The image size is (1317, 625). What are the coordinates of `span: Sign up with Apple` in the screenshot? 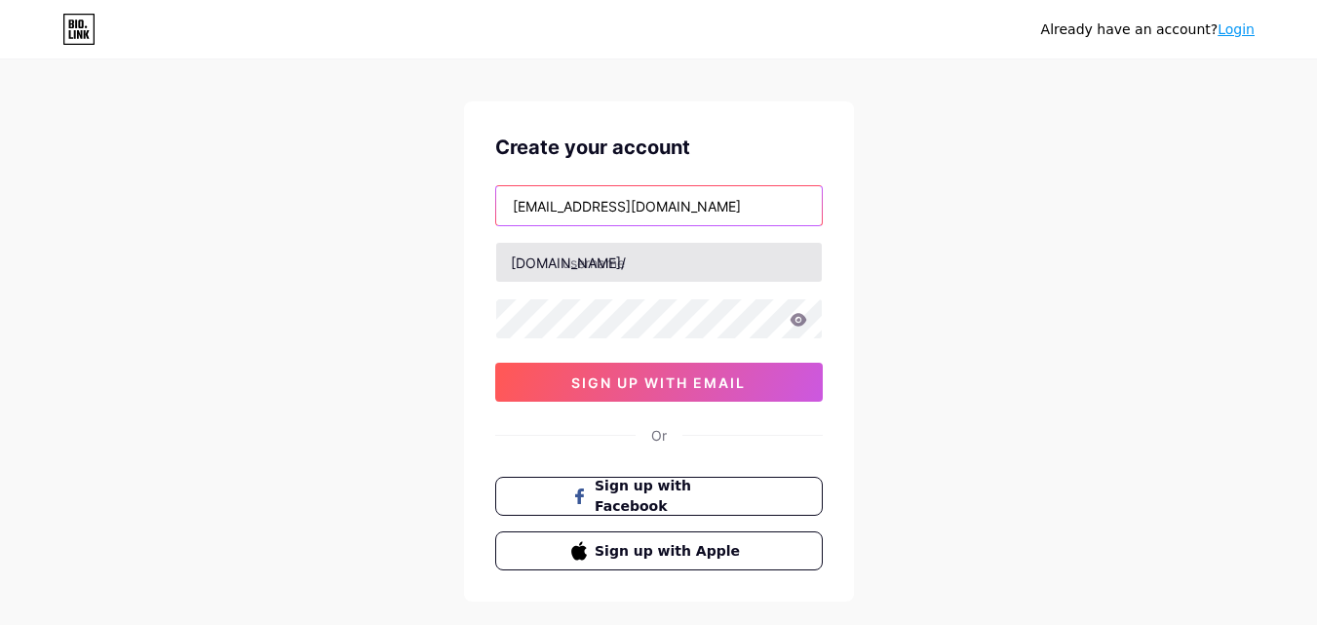 It's located at (670, 551).